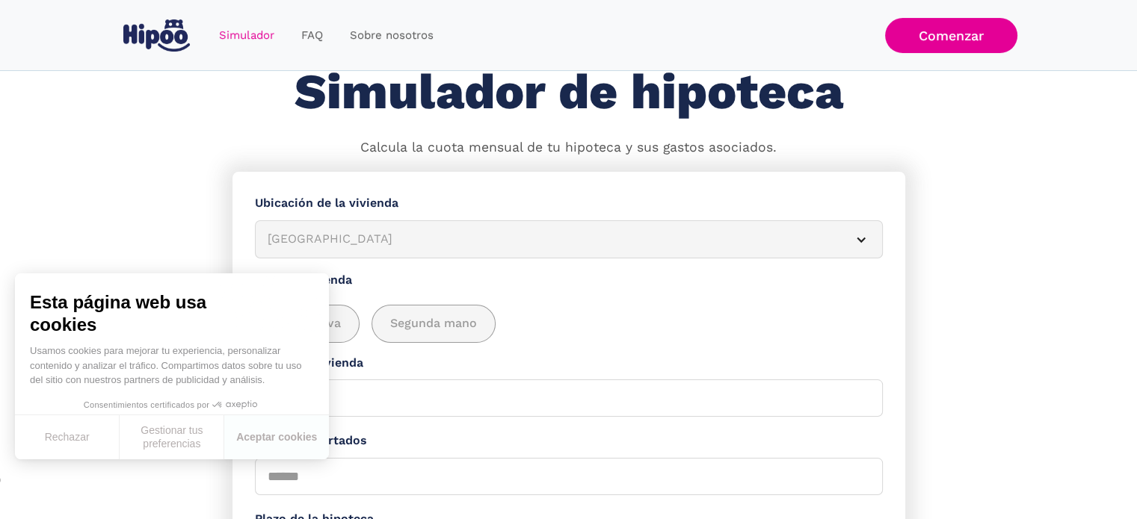  What do you see at coordinates (312, 35) in the screenshot?
I see `a: FAQ` at bounding box center [312, 35].